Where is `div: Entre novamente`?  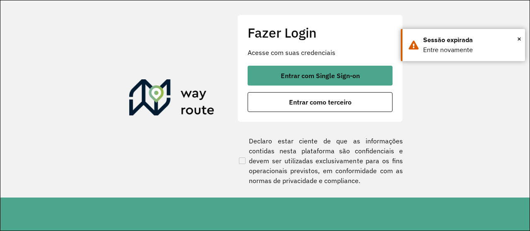
div: Entre novamente is located at coordinates (471, 50).